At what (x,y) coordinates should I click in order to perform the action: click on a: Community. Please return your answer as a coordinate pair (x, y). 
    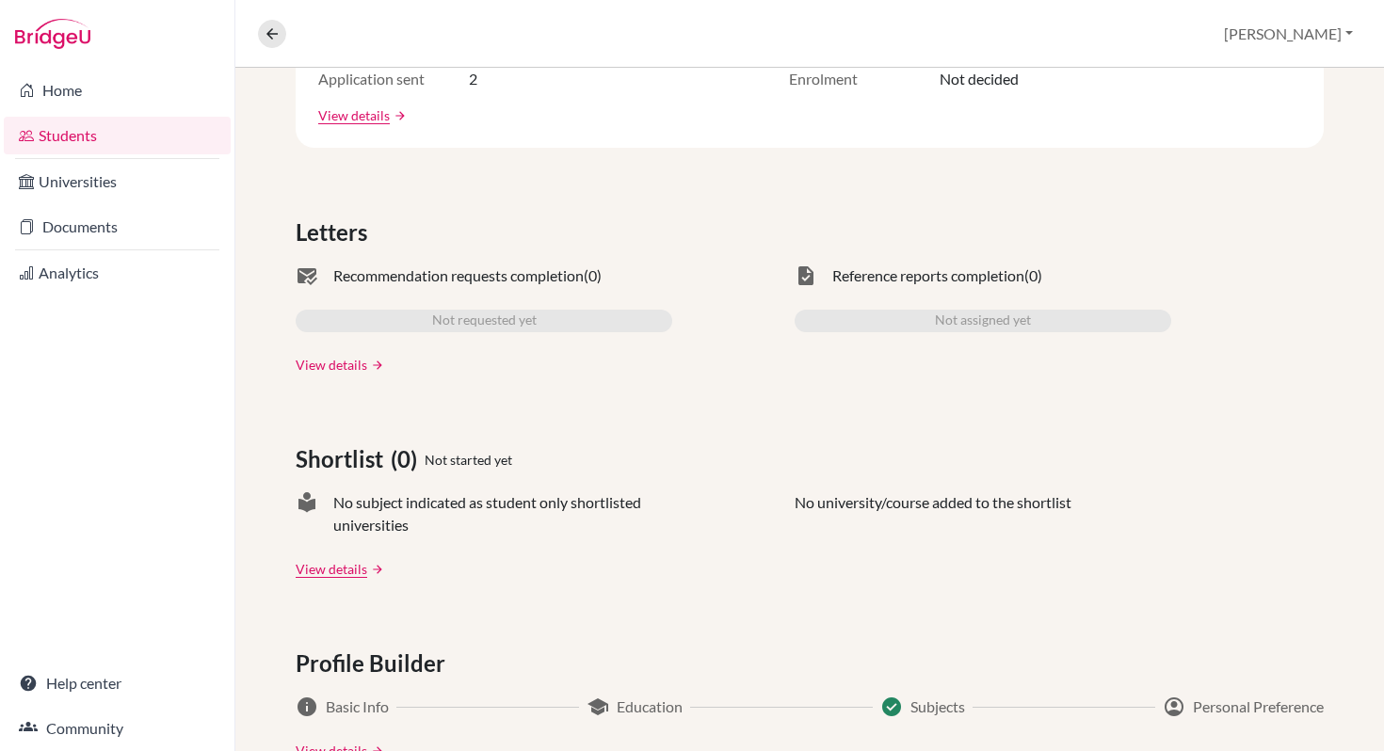
    Looking at the image, I should click on (117, 729).